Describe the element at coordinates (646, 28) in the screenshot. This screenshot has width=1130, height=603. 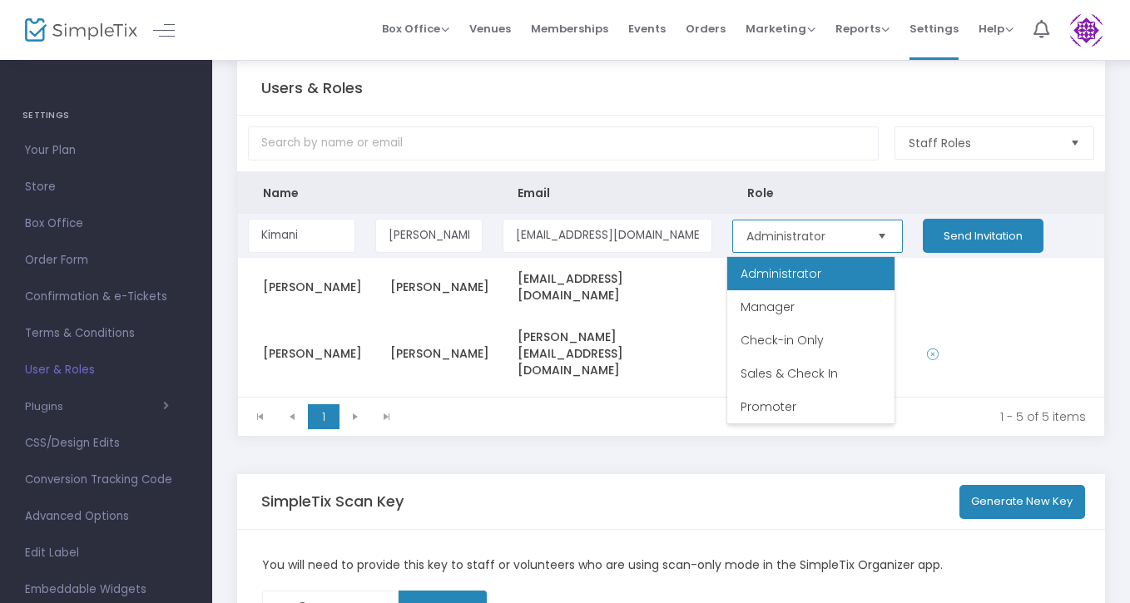
I see `span: Events` at that location.